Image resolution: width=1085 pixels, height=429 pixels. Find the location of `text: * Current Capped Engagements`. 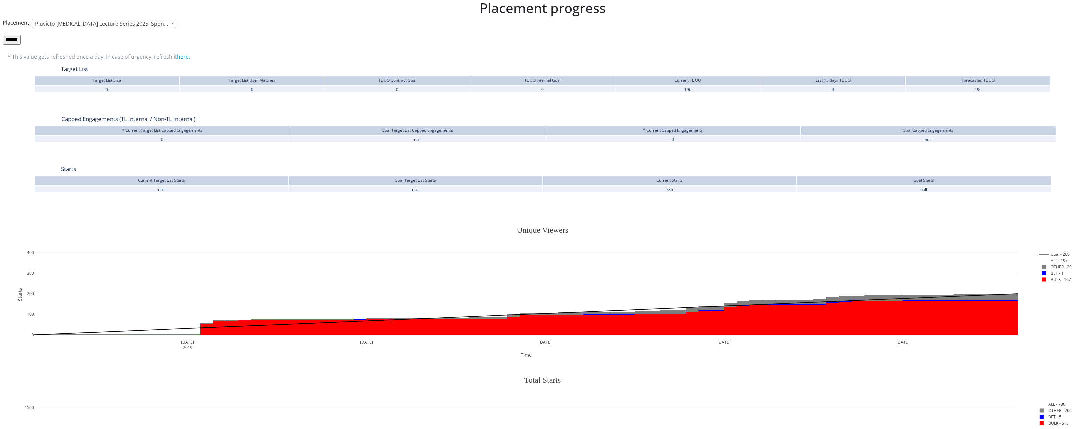

text: * Current Capped Engagements is located at coordinates (673, 130).